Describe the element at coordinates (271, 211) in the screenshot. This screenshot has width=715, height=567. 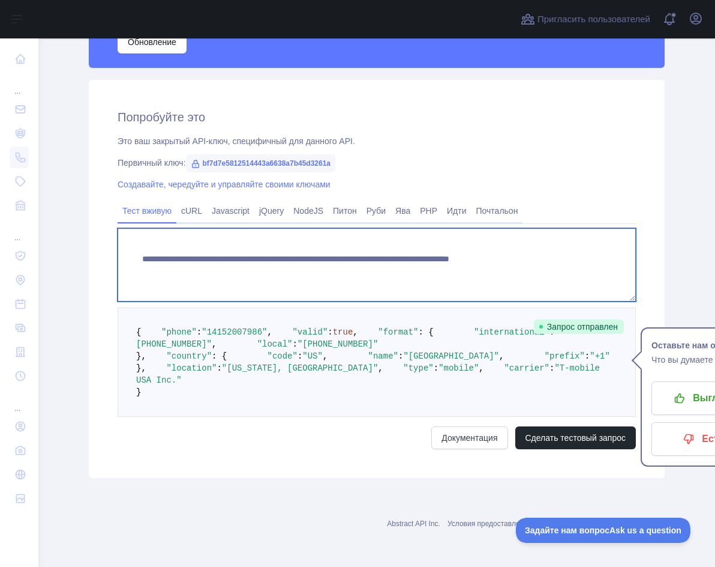
I see `font: jQuery` at that location.